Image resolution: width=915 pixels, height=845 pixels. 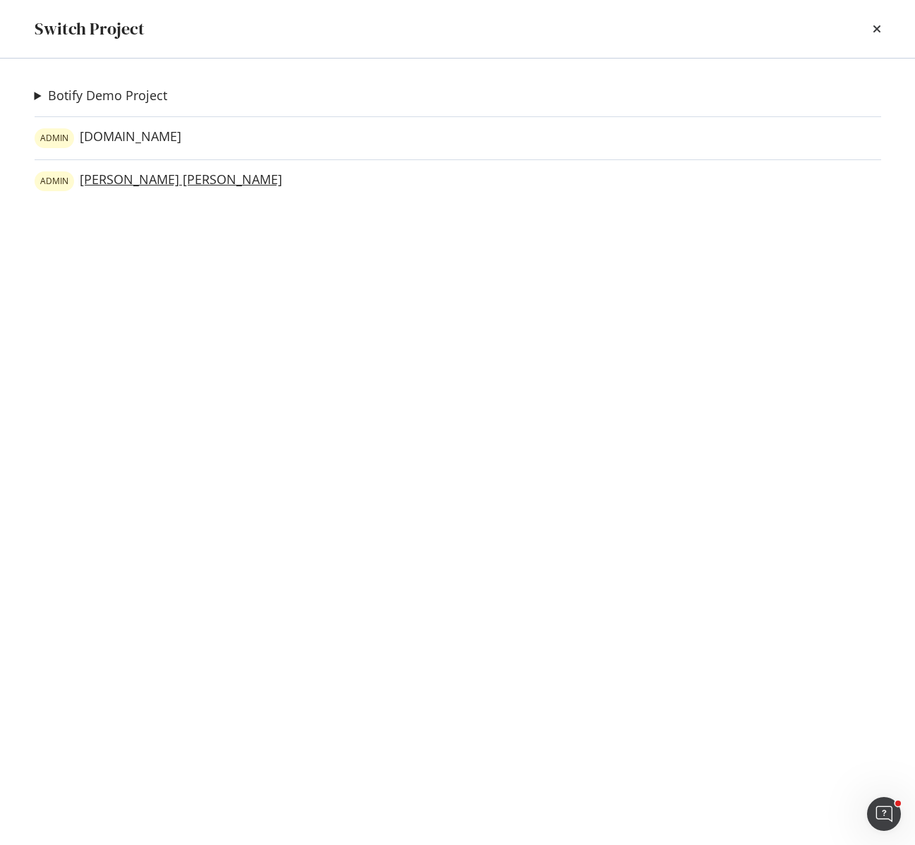 I want to click on div: Switch Project, so click(x=90, y=29).